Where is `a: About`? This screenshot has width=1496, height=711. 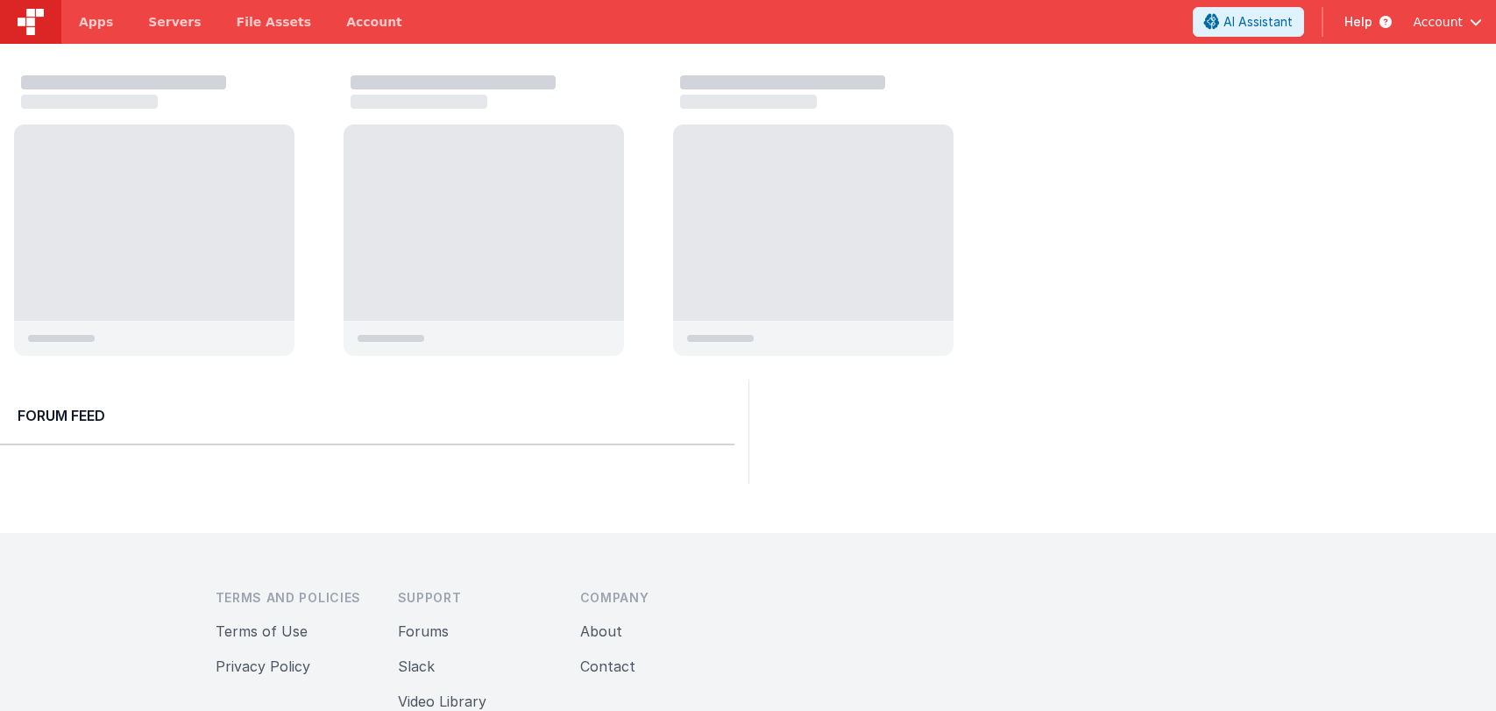 a: About is located at coordinates (601, 631).